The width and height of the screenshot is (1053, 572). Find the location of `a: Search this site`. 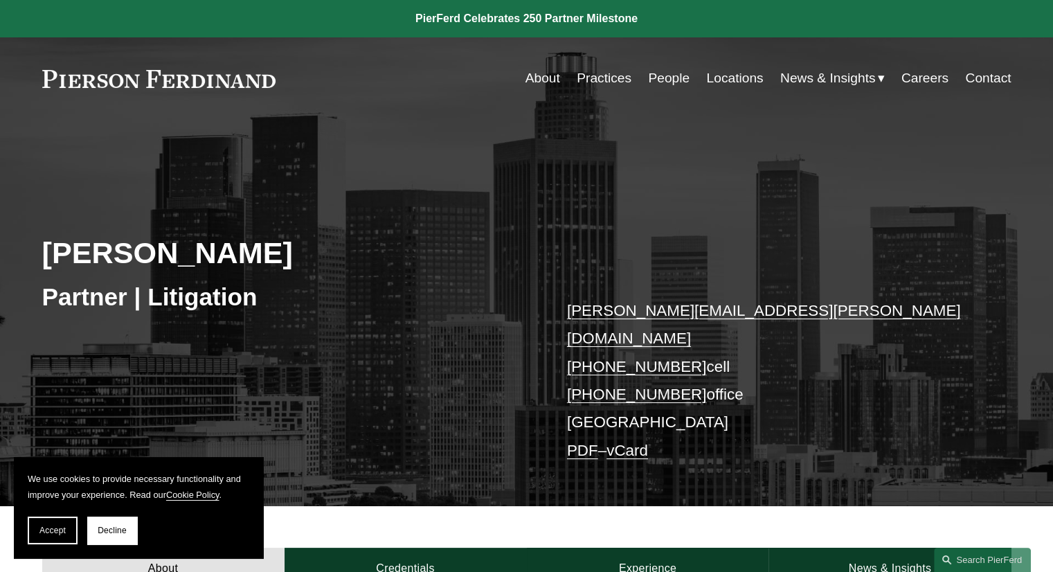

a: Search this site is located at coordinates (982, 559).